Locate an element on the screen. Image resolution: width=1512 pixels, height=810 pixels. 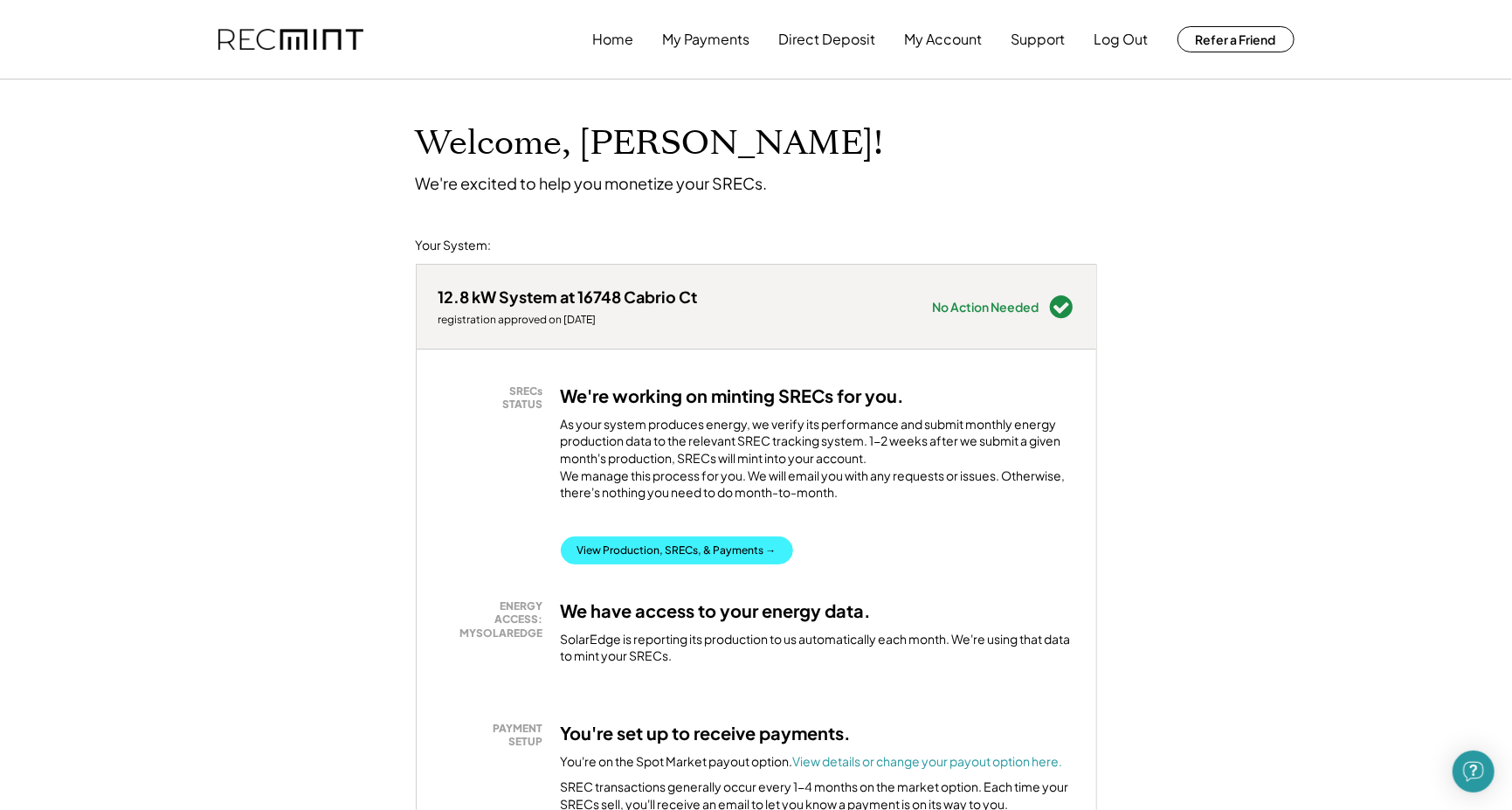
div: SolarEdge is reporting its production to us automatically each month. We're using that data to mi... is located at coordinates (818, 647).